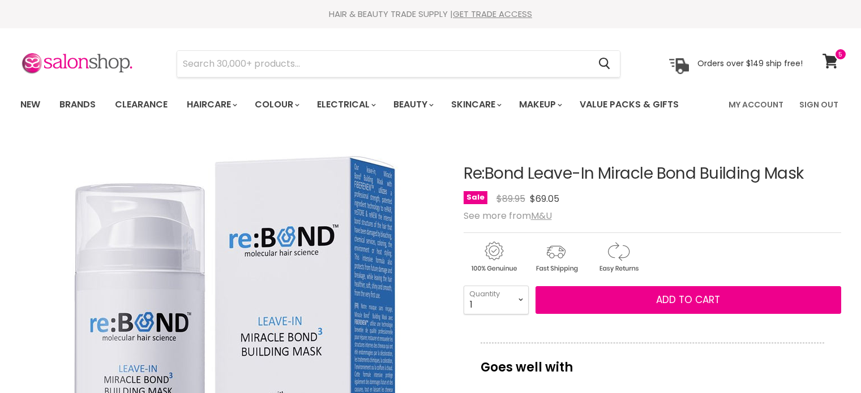 The width and height of the screenshot is (861, 393). I want to click on a: M&U, so click(541, 216).